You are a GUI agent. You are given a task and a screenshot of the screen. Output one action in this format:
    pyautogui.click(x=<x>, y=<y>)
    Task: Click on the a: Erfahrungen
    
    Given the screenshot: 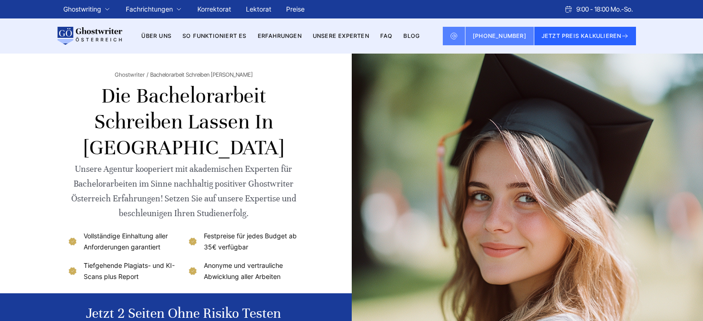 What is the action you would take?
    pyautogui.click(x=279, y=36)
    